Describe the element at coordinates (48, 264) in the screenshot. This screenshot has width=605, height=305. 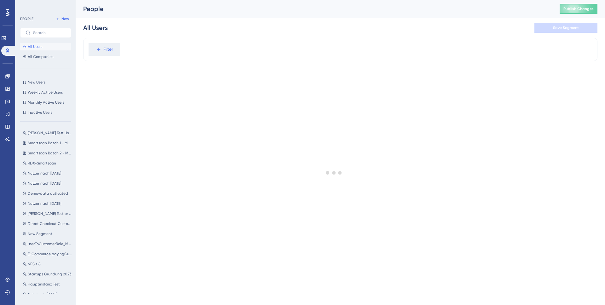
I see `button: NPS > 8` at that location.